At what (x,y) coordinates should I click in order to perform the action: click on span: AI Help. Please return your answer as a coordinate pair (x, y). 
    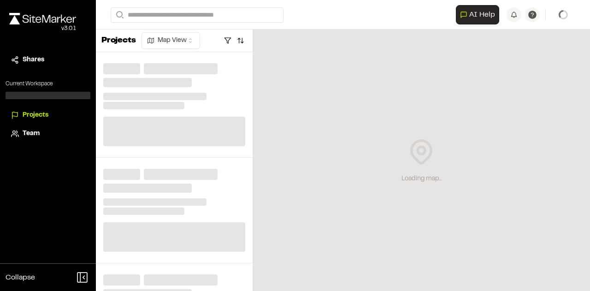
    Looking at the image, I should click on (482, 15).